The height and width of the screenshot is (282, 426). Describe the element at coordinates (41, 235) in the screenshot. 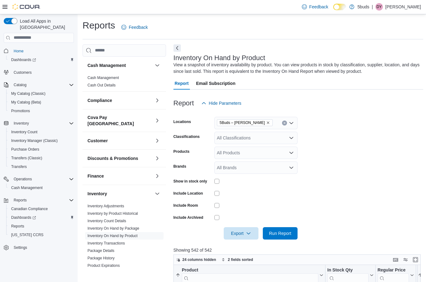

I see `span: Washington CCRS` at that location.